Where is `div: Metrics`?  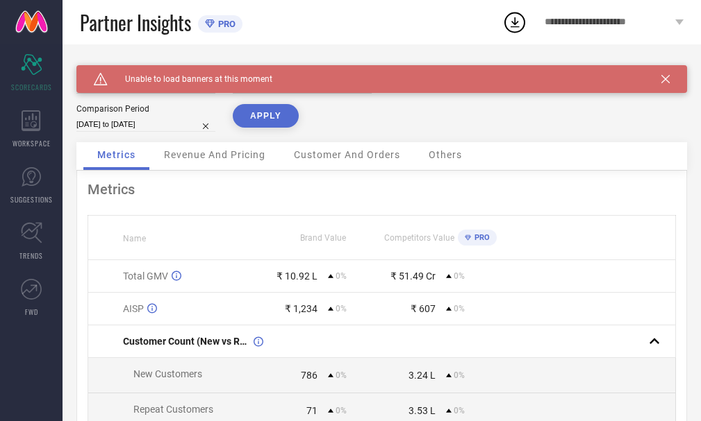 div: Metrics is located at coordinates (381, 190).